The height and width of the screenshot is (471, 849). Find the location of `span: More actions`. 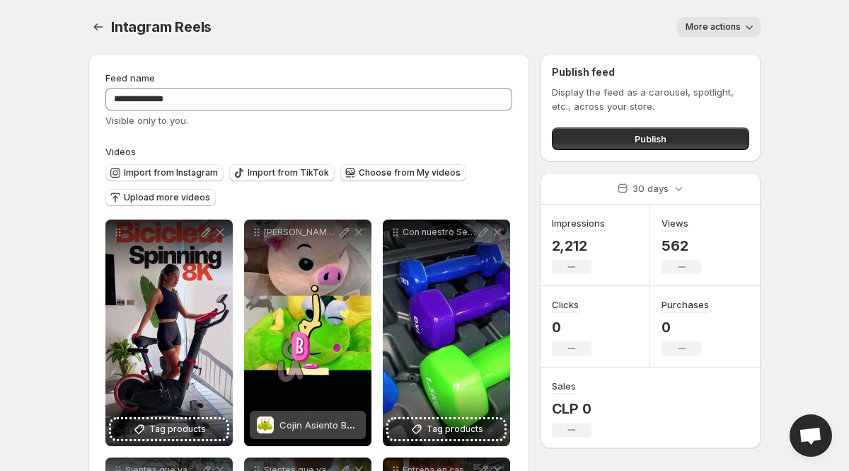

span: More actions is located at coordinates (713, 27).